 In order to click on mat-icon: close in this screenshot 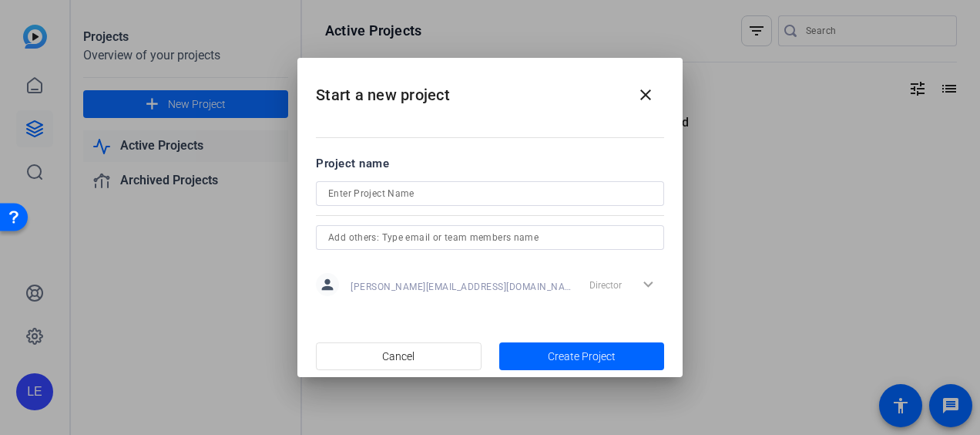, I will do `click(646, 95)`.